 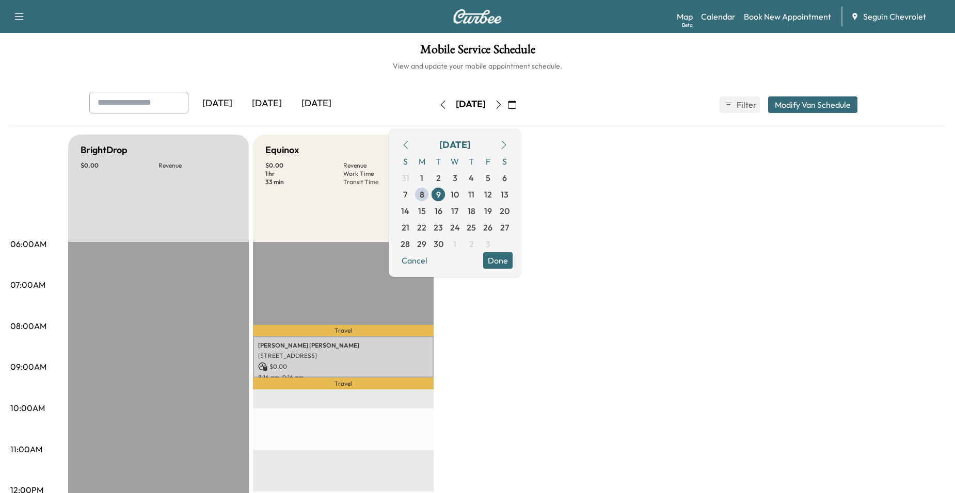 I want to click on span: 23, so click(x=438, y=228).